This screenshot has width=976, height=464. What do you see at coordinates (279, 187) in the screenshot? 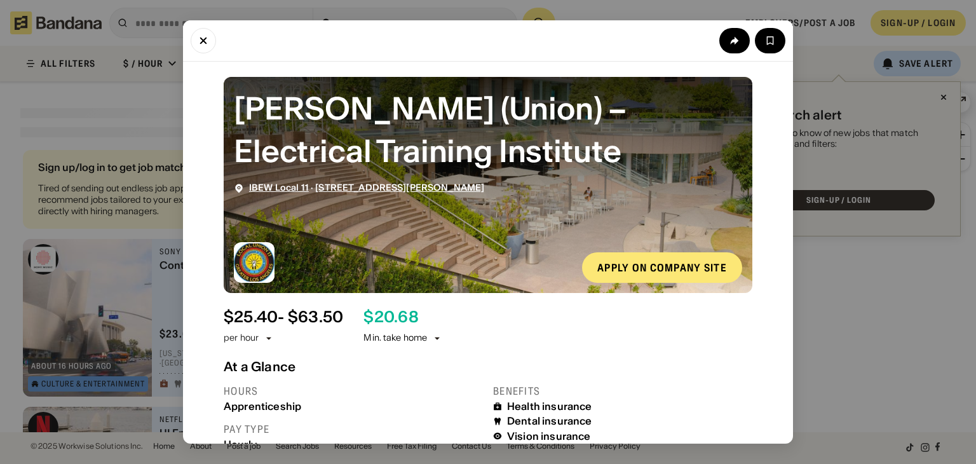
I see `a: IBEW Local 11` at bounding box center [279, 187].